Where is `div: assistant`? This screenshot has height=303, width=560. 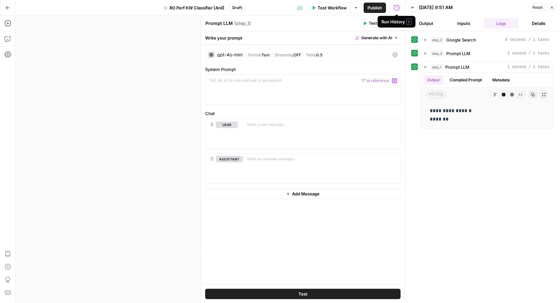 div: assistant is located at coordinates (222, 168).